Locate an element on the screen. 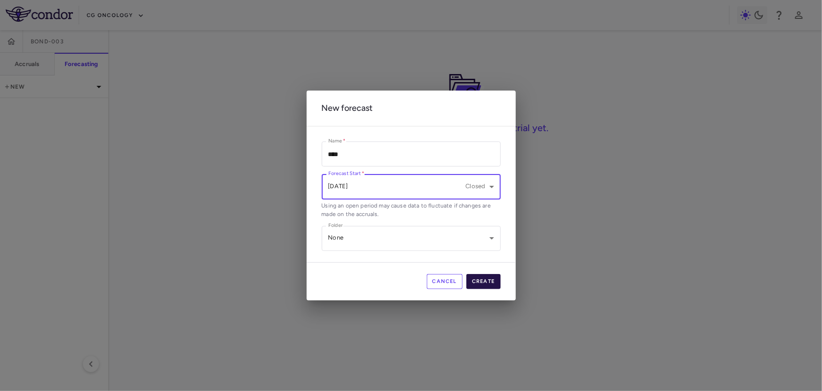 This screenshot has width=822, height=391. label: Name is located at coordinates (337, 141).